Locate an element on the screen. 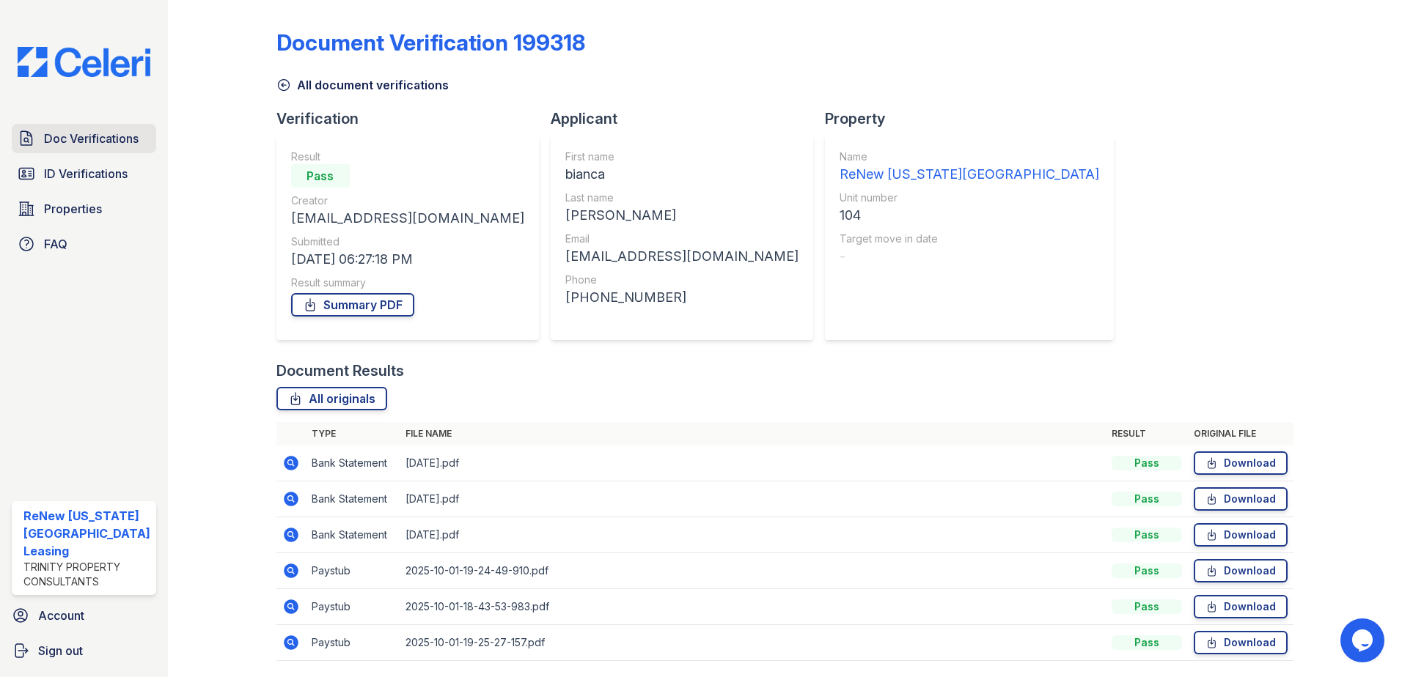 This screenshot has width=1402, height=677. a: Summary PDF is located at coordinates (353, 305).